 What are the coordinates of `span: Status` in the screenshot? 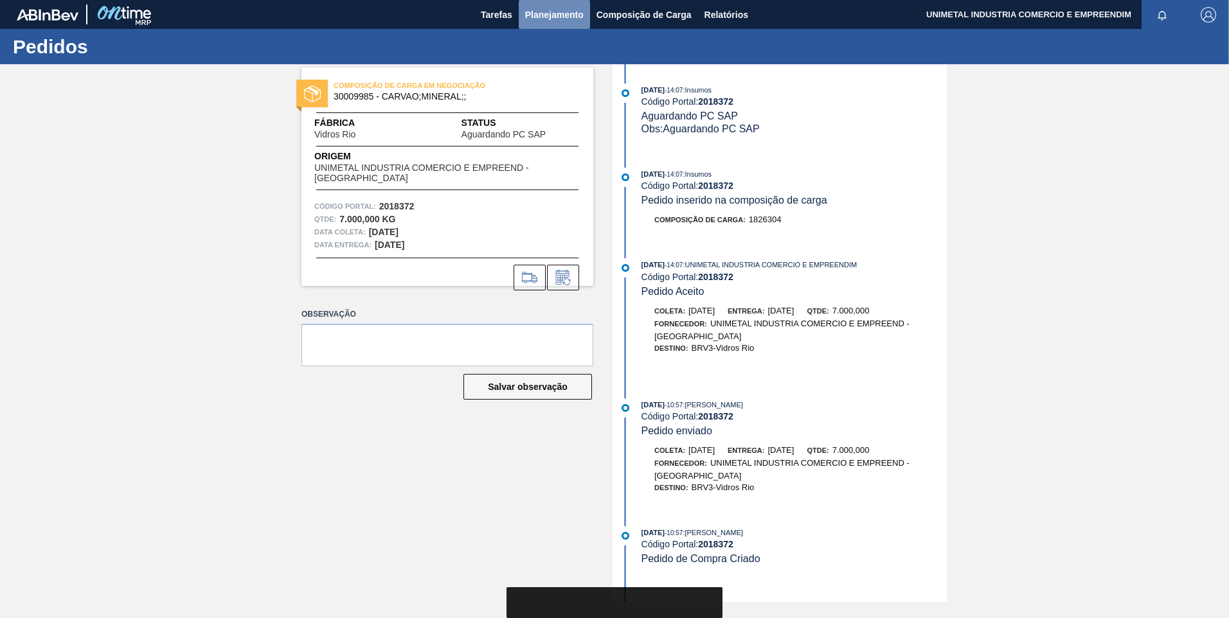 It's located at (521, 123).